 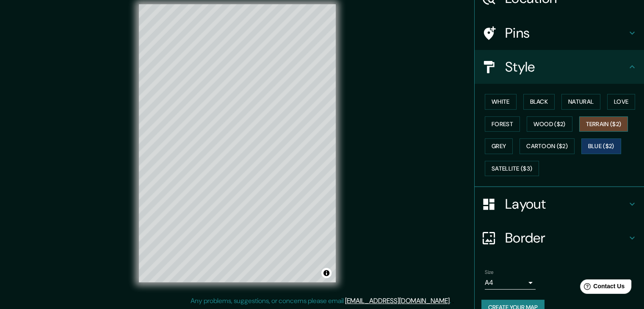 What do you see at coordinates (539, 102) in the screenshot?
I see `button: Black` at bounding box center [539, 102].